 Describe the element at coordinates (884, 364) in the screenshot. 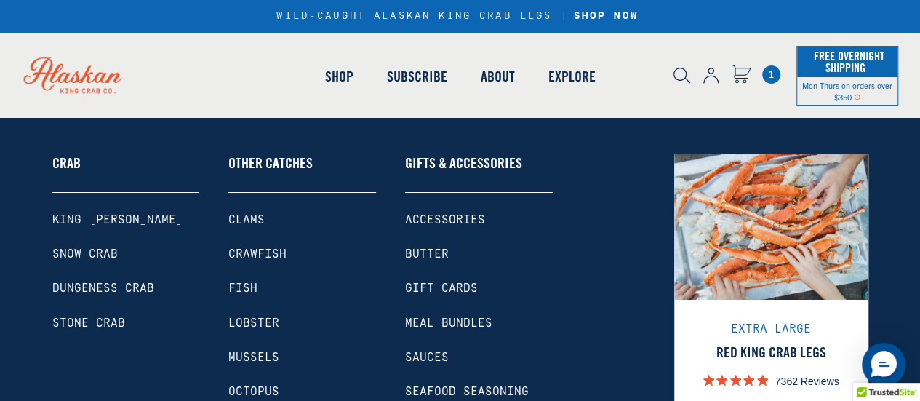

I see `div: Messenger Dummy Widget` at that location.